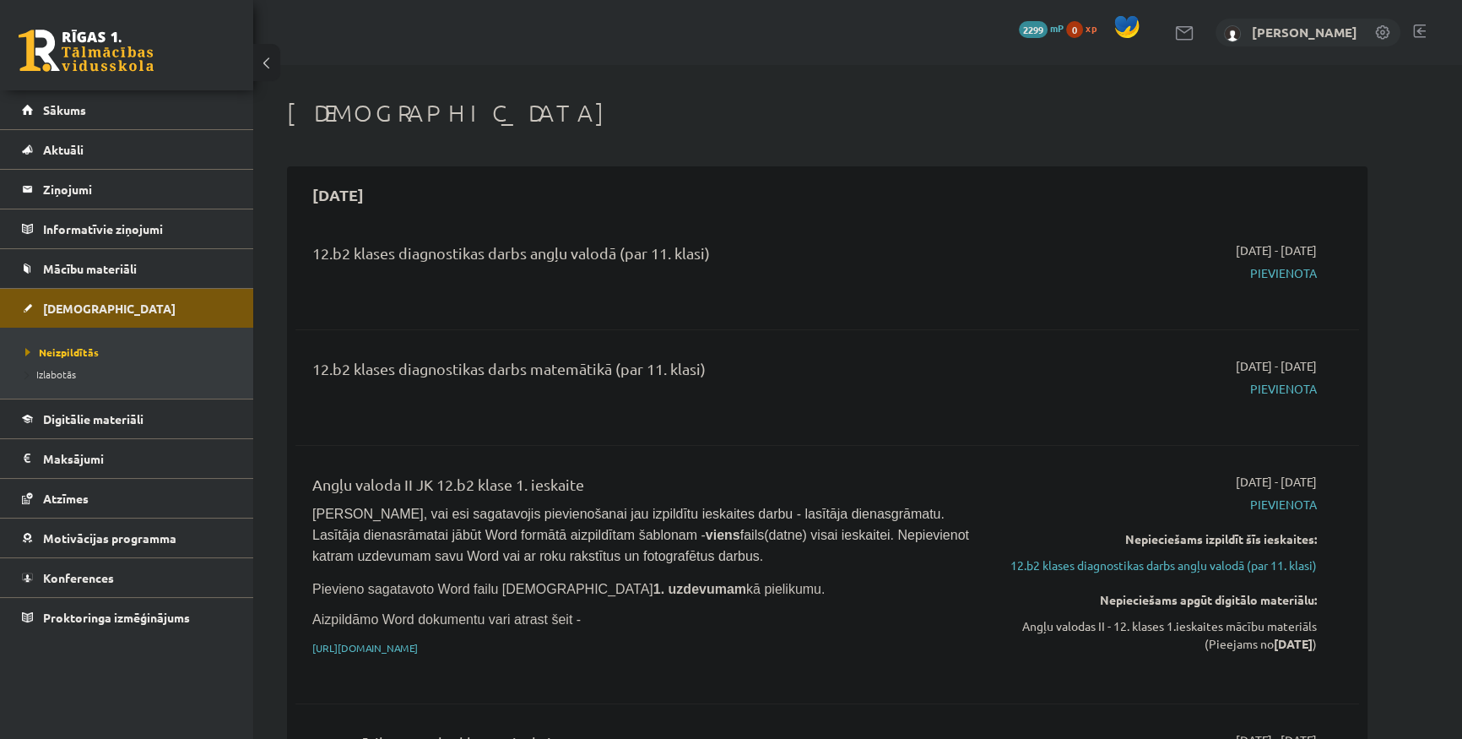 The width and height of the screenshot is (1462, 739). Describe the element at coordinates (700, 588) in the screenshot. I see `strong: 1. uzdevumam` at that location.